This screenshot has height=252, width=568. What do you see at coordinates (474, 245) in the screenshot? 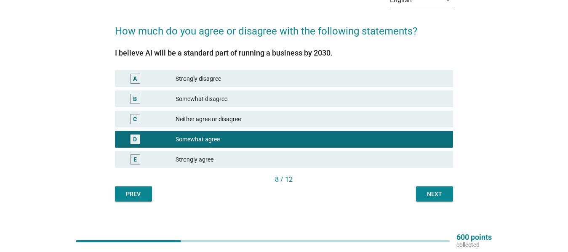
I see `p: collected` at bounding box center [474, 245].